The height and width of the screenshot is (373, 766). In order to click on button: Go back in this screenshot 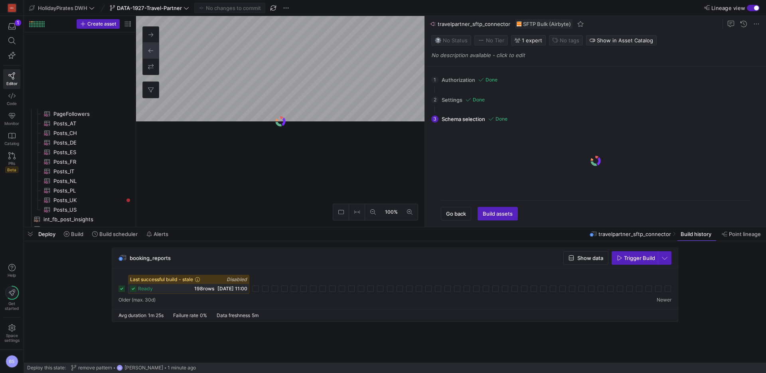, I will do `click(456, 213)`.